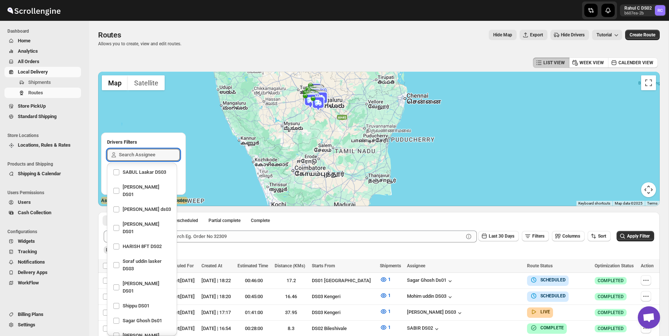 Image resolution: width=669 pixels, height=336 pixels. I want to click on button: Widgets, so click(43, 241).